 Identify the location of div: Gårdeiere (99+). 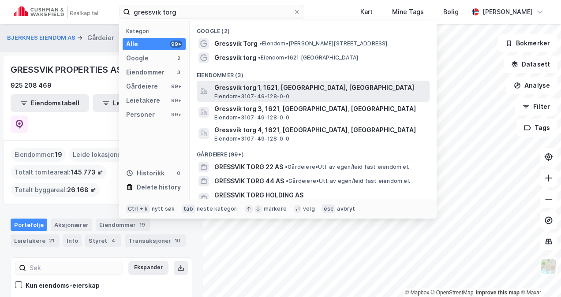
(313, 152).